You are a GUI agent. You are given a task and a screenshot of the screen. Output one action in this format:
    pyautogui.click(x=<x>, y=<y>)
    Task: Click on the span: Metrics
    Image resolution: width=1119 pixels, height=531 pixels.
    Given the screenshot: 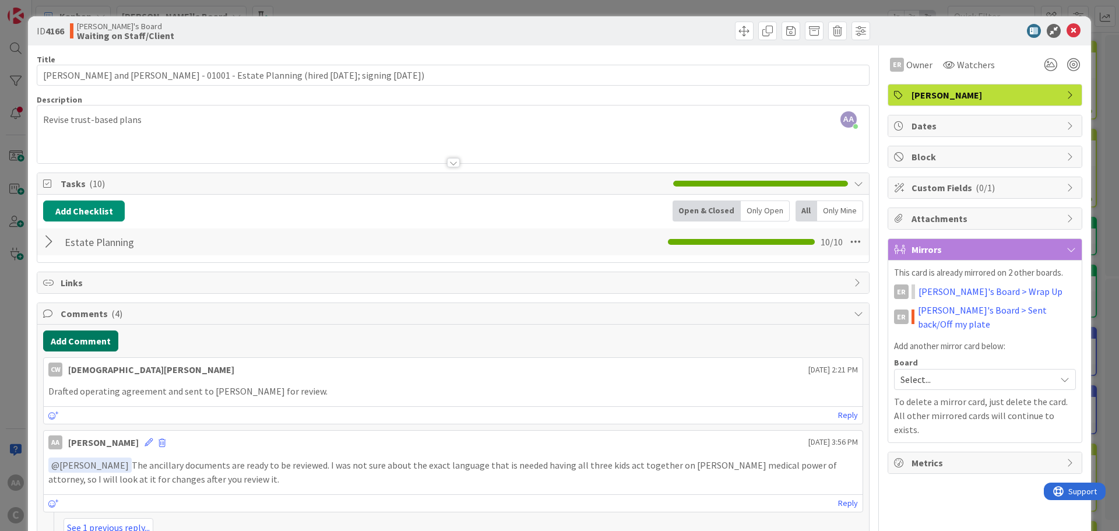 What is the action you would take?
    pyautogui.click(x=986, y=463)
    